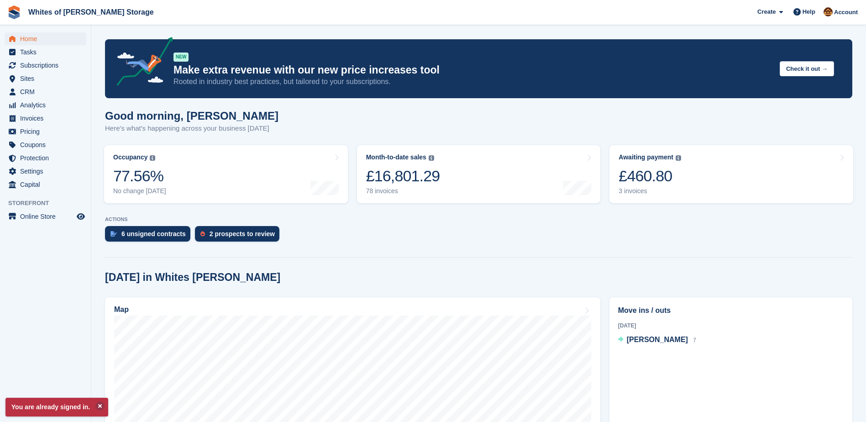 The image size is (866, 422). I want to click on span: Tasks, so click(47, 52).